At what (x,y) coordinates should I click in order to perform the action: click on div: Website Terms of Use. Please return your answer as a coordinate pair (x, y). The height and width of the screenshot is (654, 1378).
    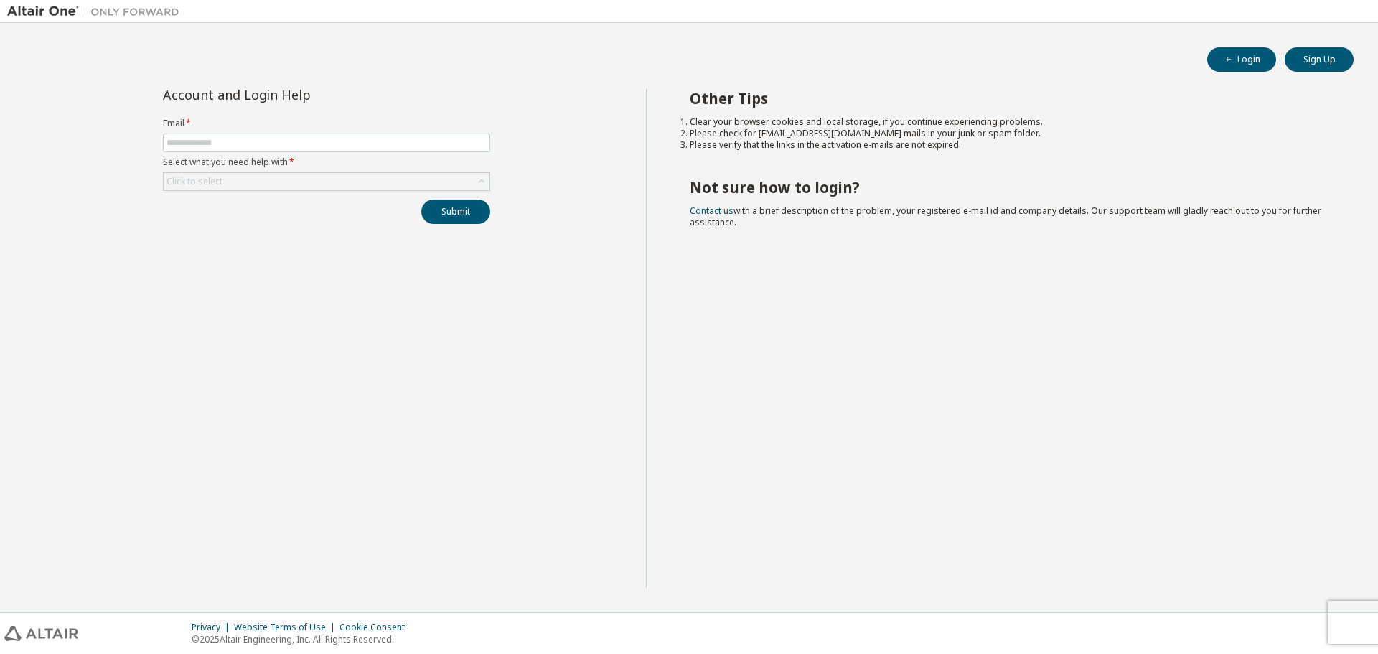
    Looking at the image, I should click on (286, 627).